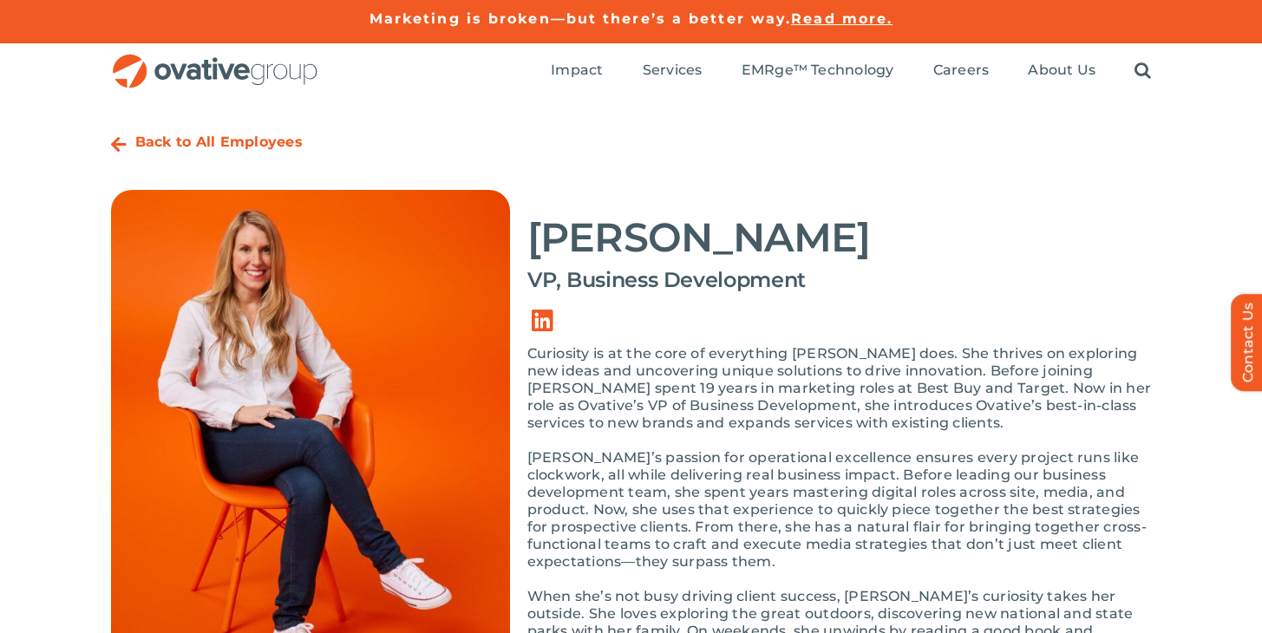 The height and width of the screenshot is (633, 1262). Describe the element at coordinates (841, 18) in the screenshot. I see `a: Read more.` at that location.